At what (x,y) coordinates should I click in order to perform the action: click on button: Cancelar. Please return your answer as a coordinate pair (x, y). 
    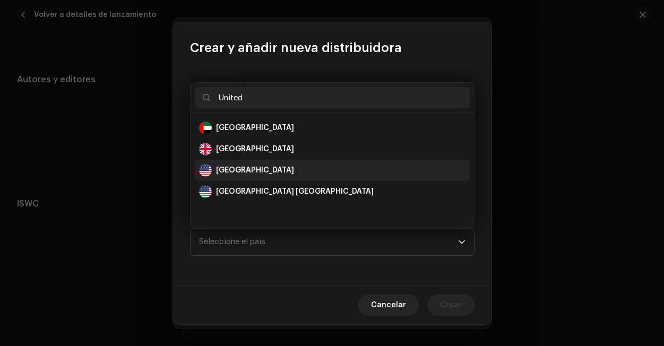
    Looking at the image, I should click on (389, 305).